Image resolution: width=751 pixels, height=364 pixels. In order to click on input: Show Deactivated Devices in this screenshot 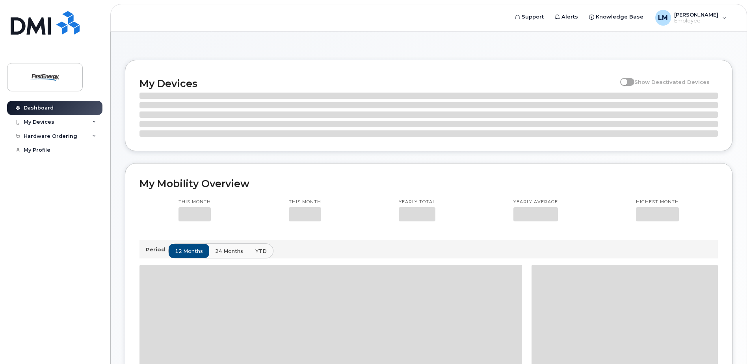, I will do `click(624, 78)`.